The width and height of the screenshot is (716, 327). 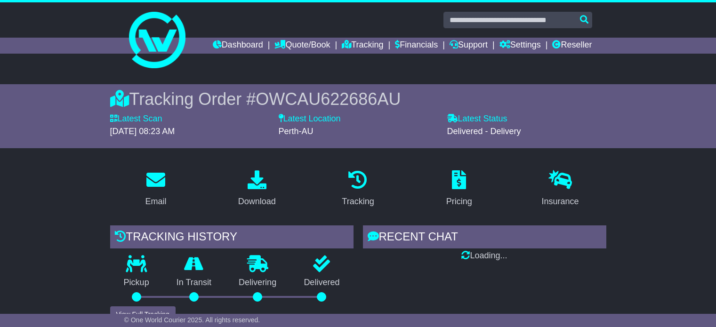 What do you see at coordinates (322, 283) in the screenshot?
I see `p: Delivered` at bounding box center [322, 283].